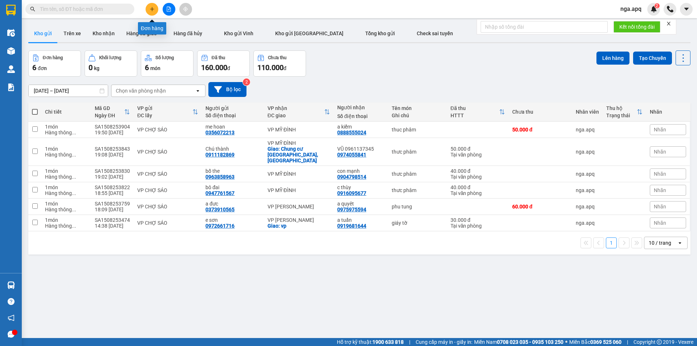  What do you see at coordinates (34, 68) in the screenshot?
I see `span: 6` at bounding box center [34, 68].